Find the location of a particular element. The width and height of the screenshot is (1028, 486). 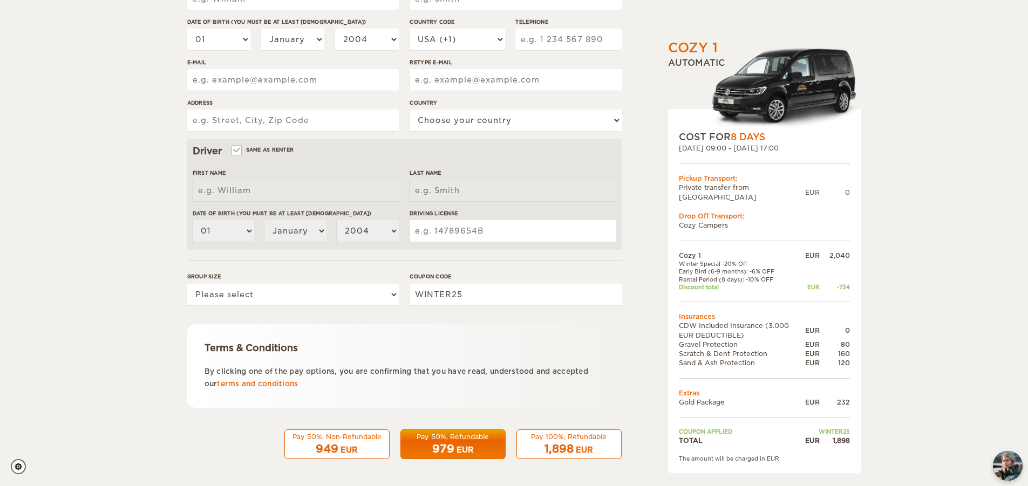

div: Terms & Conditions is located at coordinates (404, 348).